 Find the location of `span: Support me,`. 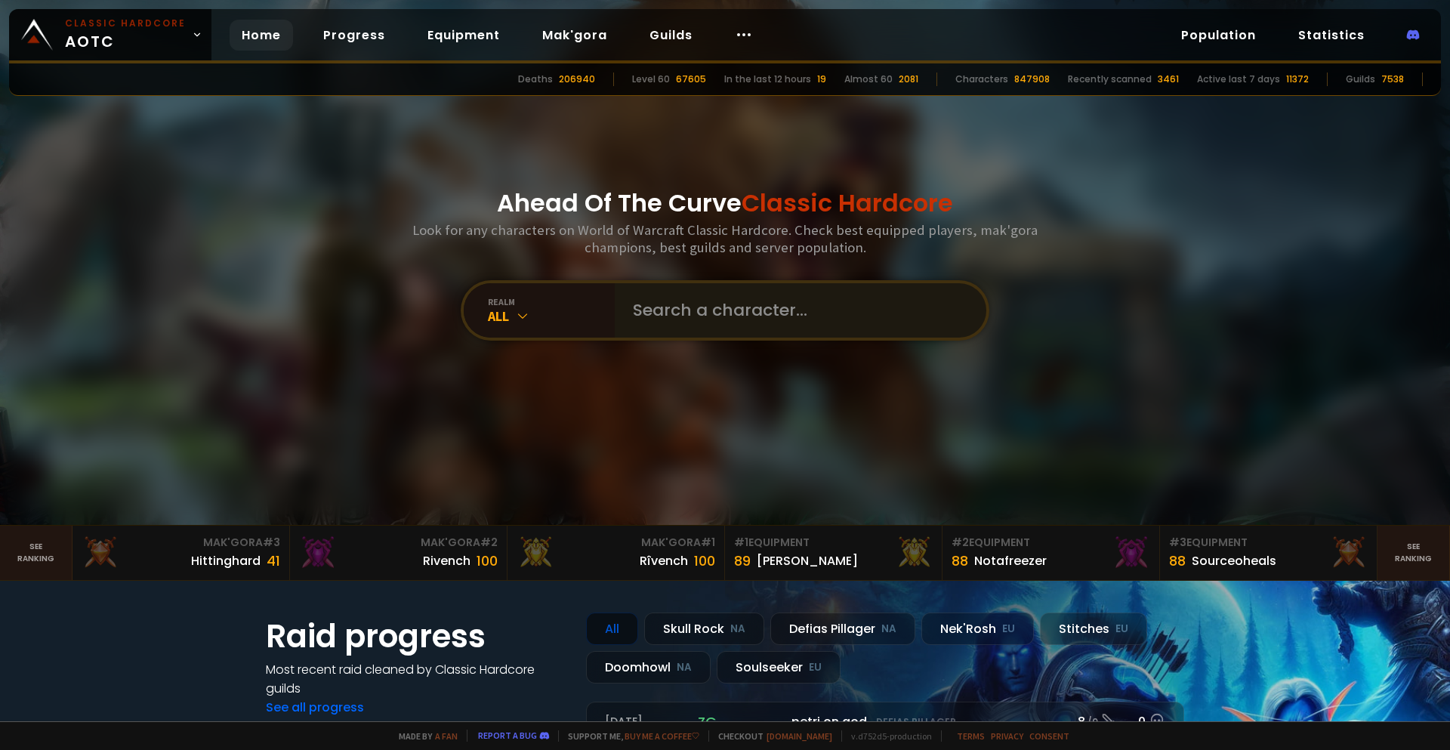

span: Support me, is located at coordinates (628, 735).